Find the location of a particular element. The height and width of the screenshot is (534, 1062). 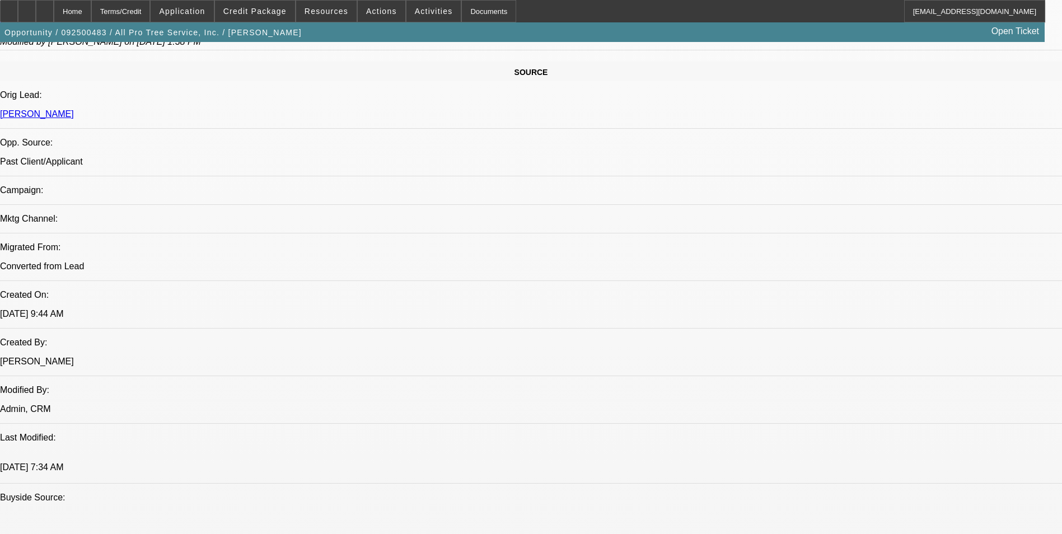

a: Open Ticket is located at coordinates (1015, 31).